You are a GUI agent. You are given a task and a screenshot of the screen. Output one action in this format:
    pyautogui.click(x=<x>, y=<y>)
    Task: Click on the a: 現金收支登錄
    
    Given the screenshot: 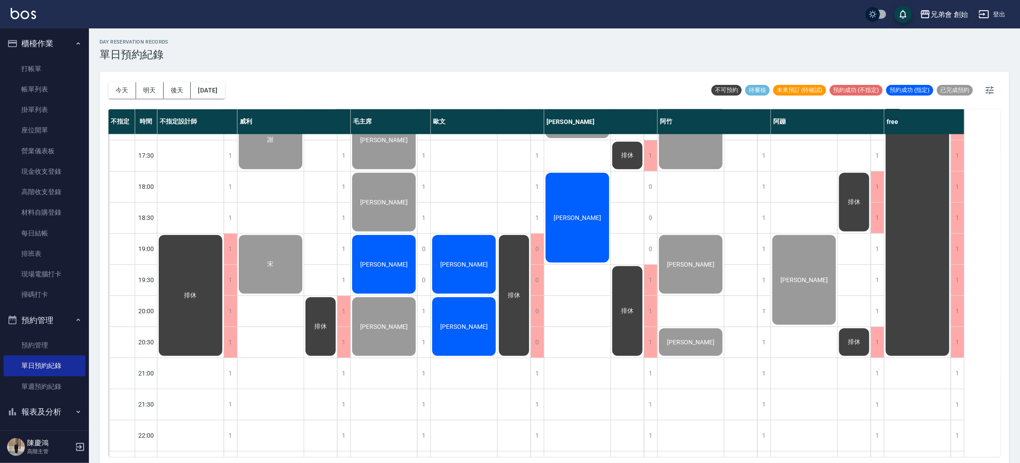 What is the action you would take?
    pyautogui.click(x=44, y=172)
    